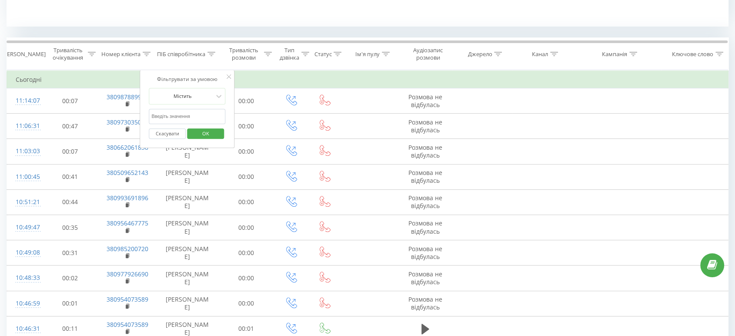 The image size is (735, 336). I want to click on a: 380993691896, so click(127, 198).